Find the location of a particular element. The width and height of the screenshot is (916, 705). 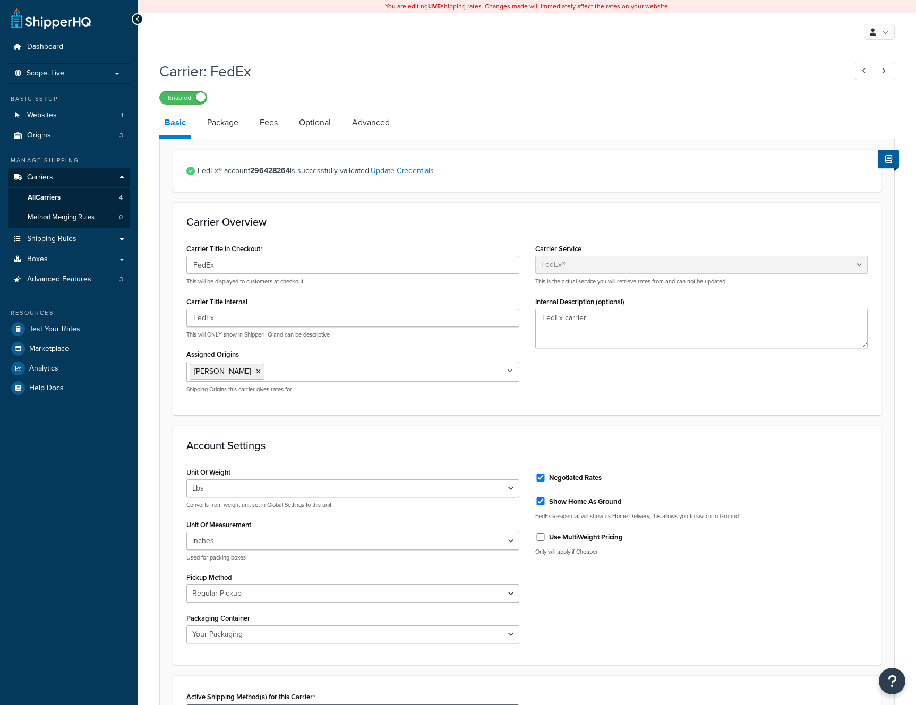

h3: Account Settings is located at coordinates (527, 446).